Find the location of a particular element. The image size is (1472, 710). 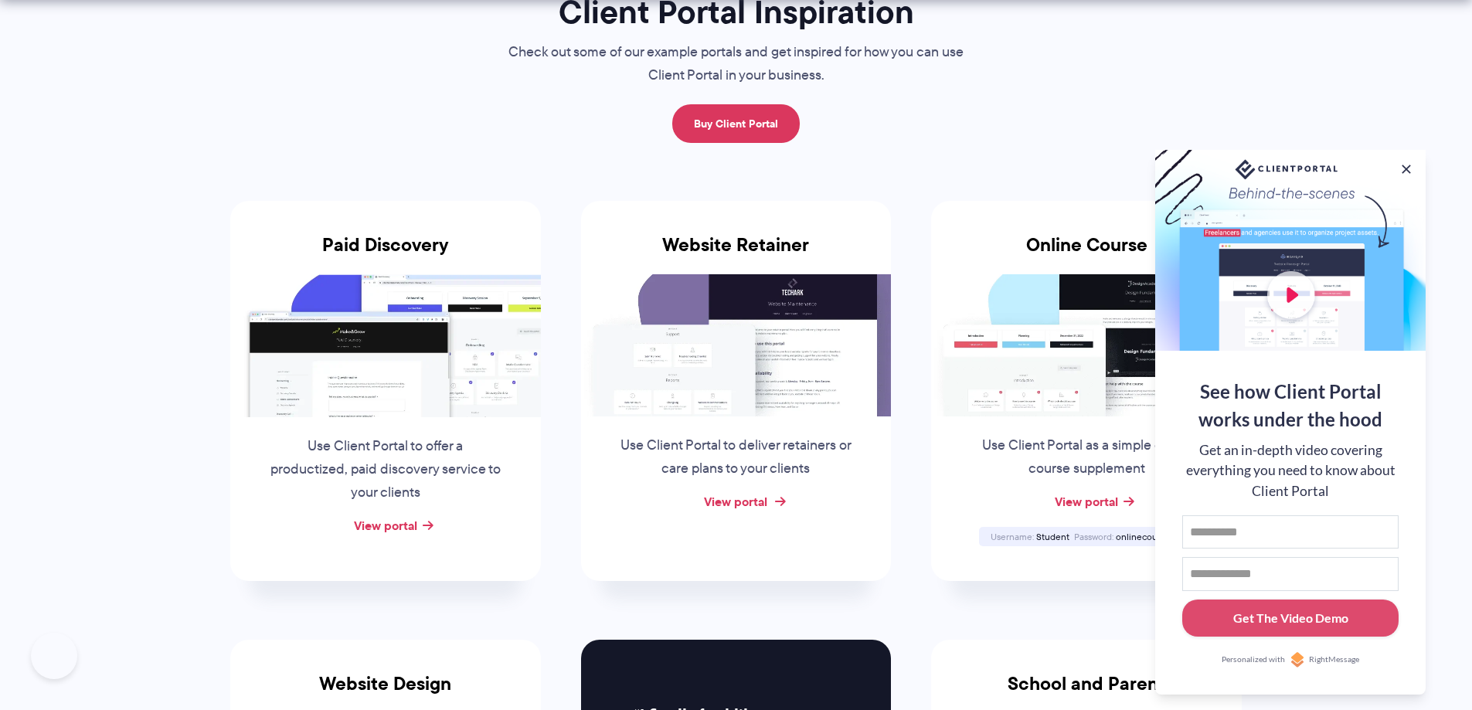

span: Personalized with is located at coordinates (1253, 660).